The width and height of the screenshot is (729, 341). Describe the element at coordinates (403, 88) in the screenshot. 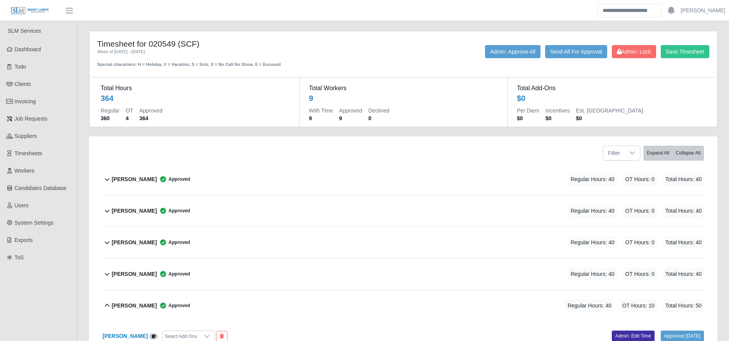

I see `dt: Total Workers` at that location.